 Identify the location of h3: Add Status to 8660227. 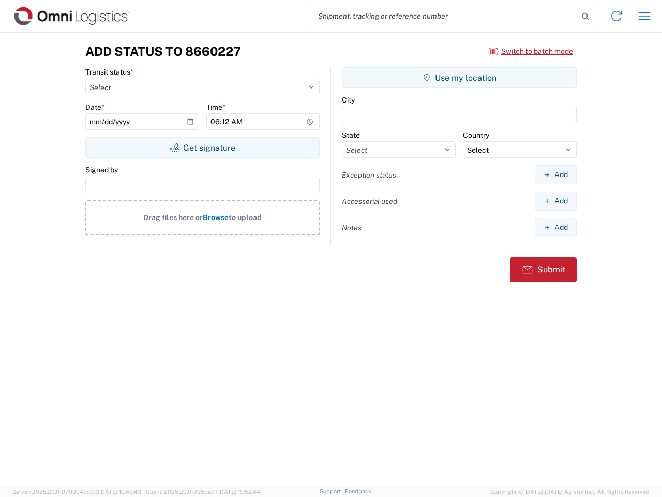
(163, 51).